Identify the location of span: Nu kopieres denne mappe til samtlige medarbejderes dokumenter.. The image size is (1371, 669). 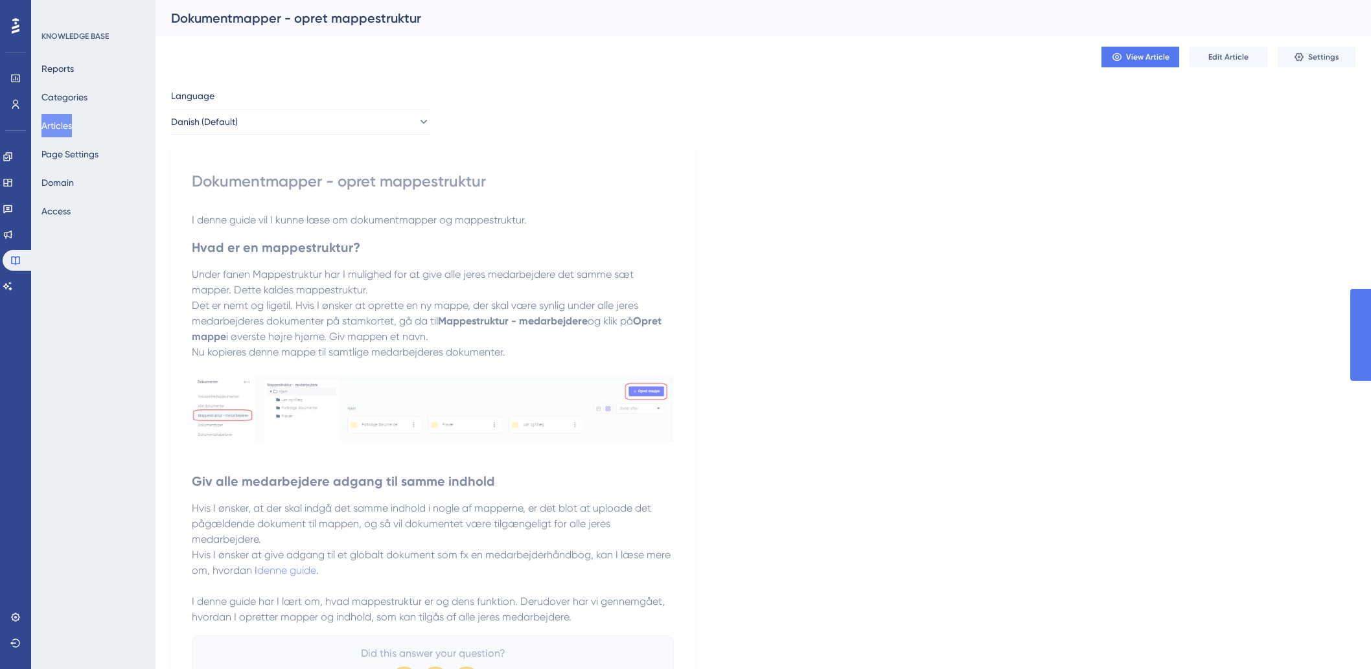
(349, 352).